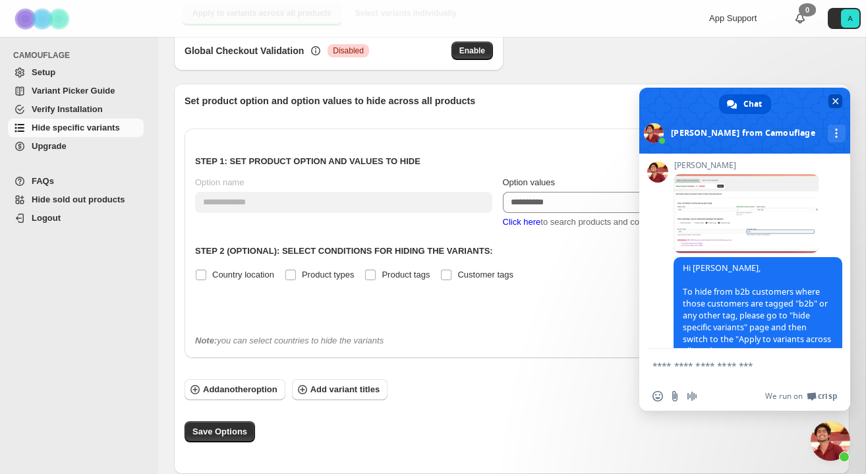 This screenshot has width=866, height=474. I want to click on span: Country location, so click(243, 274).